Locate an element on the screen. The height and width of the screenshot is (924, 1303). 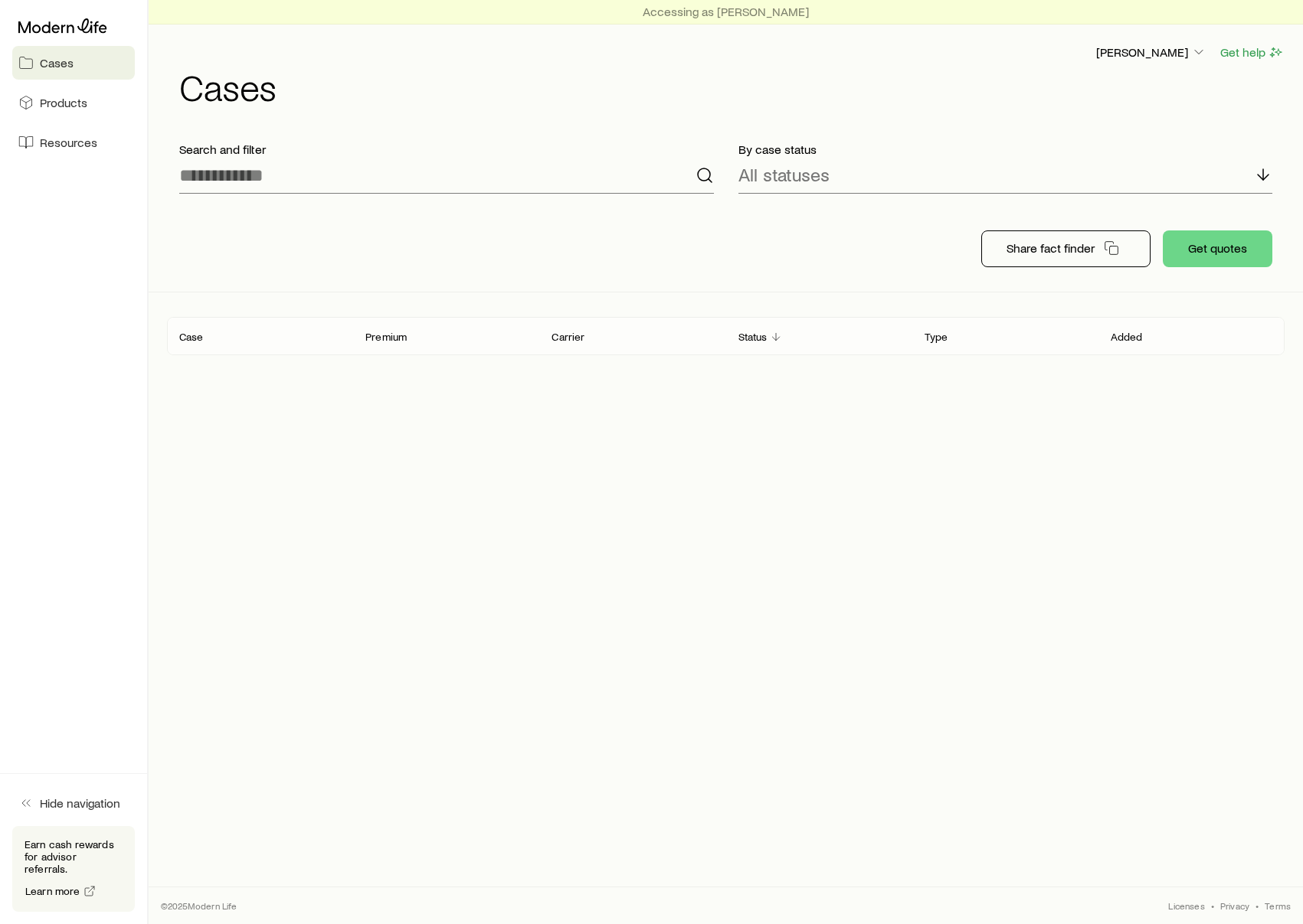
p: By case status is located at coordinates (1005, 149).